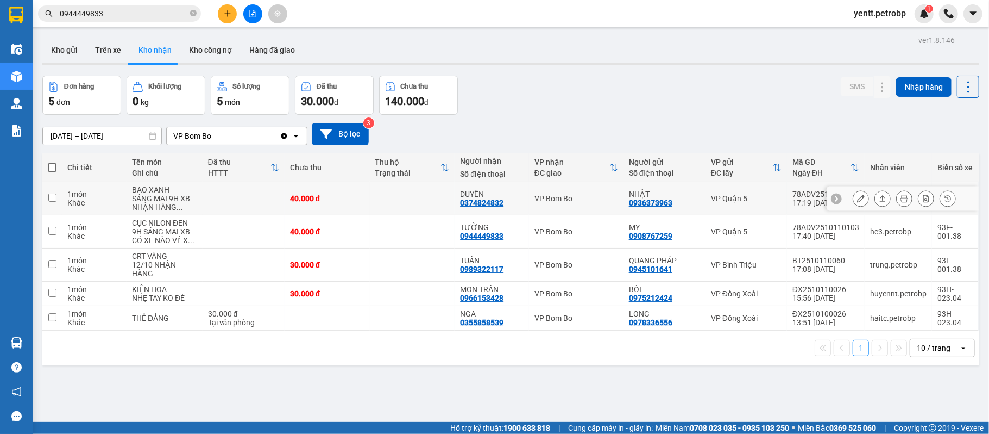  I want to click on span: Hỗ trợ kỹ thuật:, so click(500, 428).